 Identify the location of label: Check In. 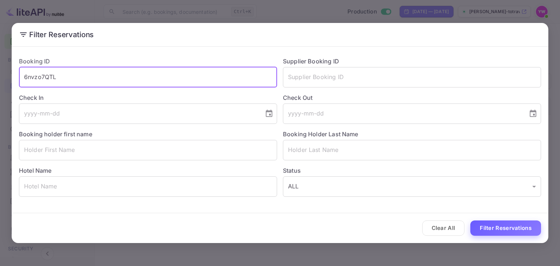
(148, 98).